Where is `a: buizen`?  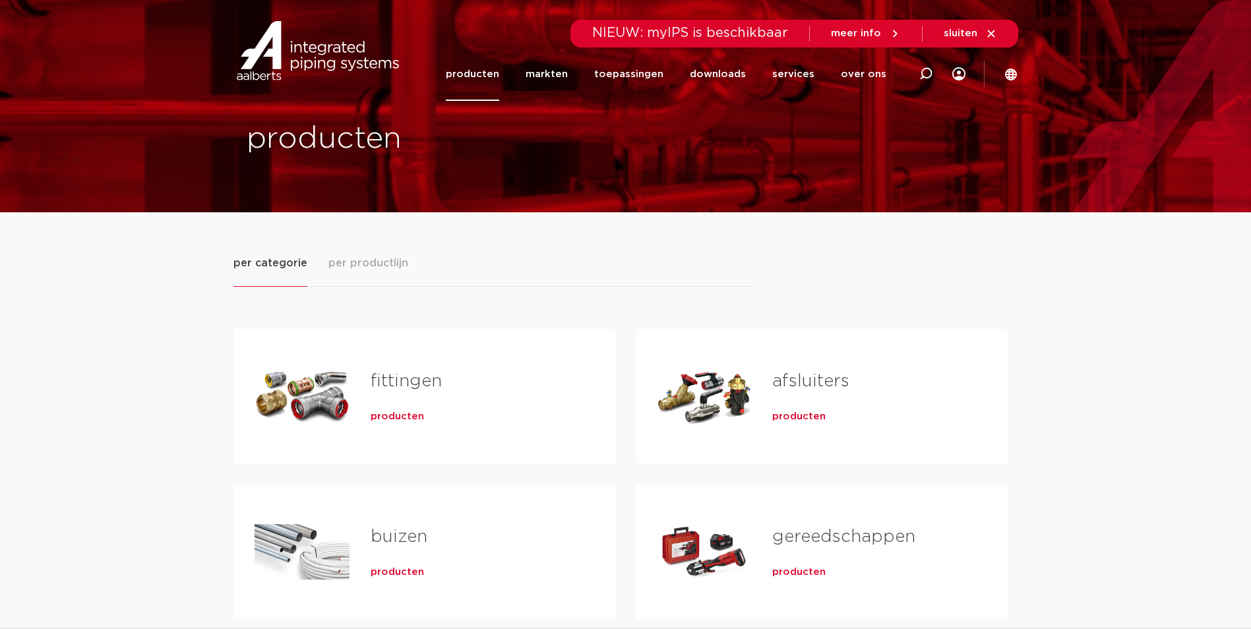 a: buizen is located at coordinates (399, 537).